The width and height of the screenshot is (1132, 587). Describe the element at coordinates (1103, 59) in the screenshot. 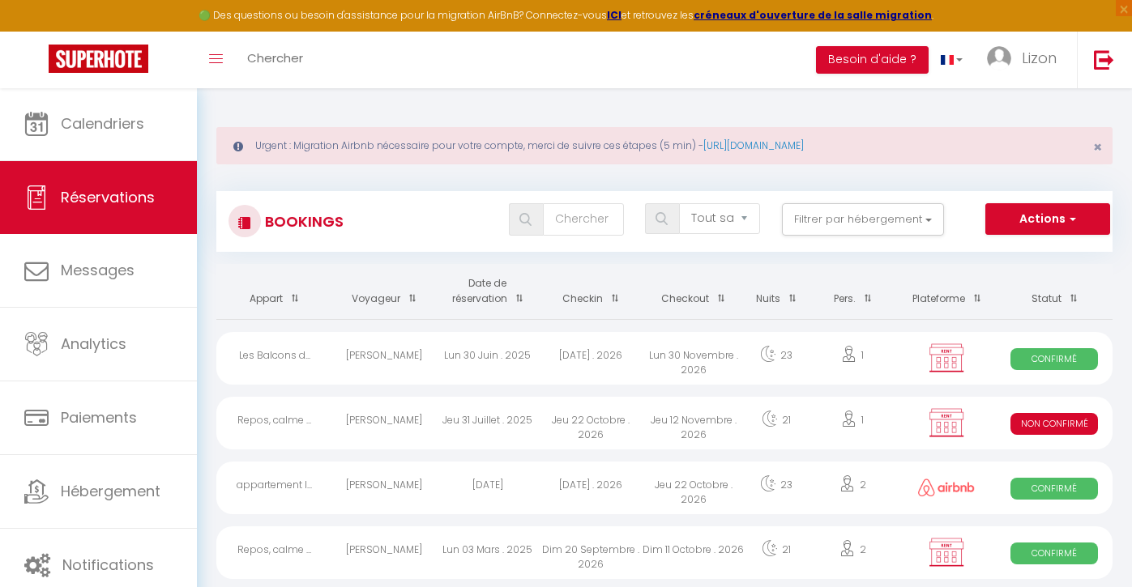

I see `img: logout` at that location.